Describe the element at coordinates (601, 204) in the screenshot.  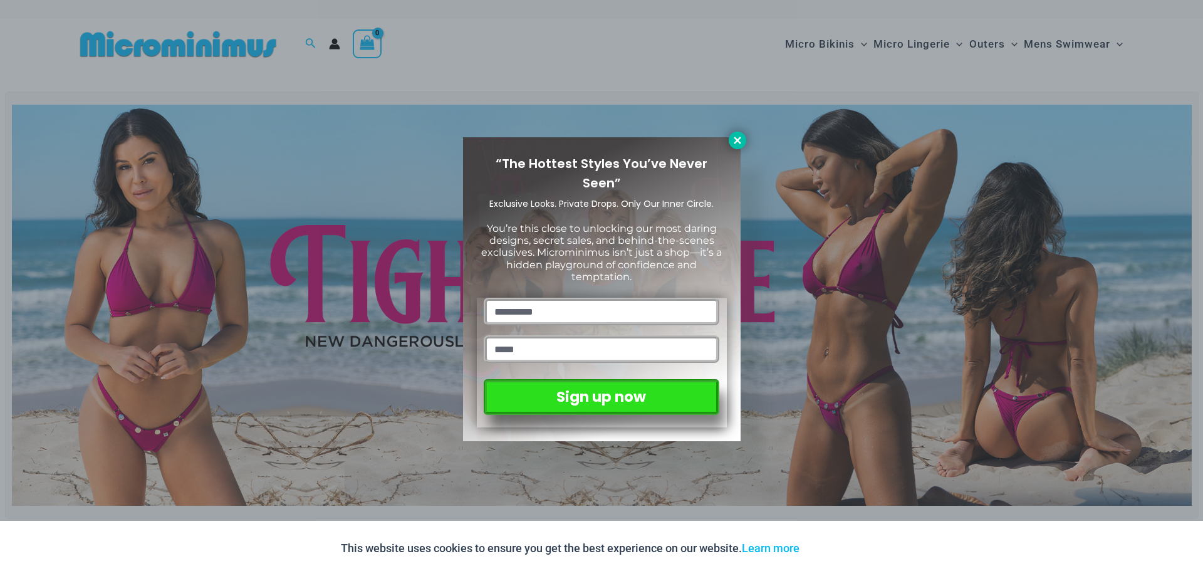
I see `span: Exclusive Looks. Private Drops. Only Our Inner Circle.` at that location.